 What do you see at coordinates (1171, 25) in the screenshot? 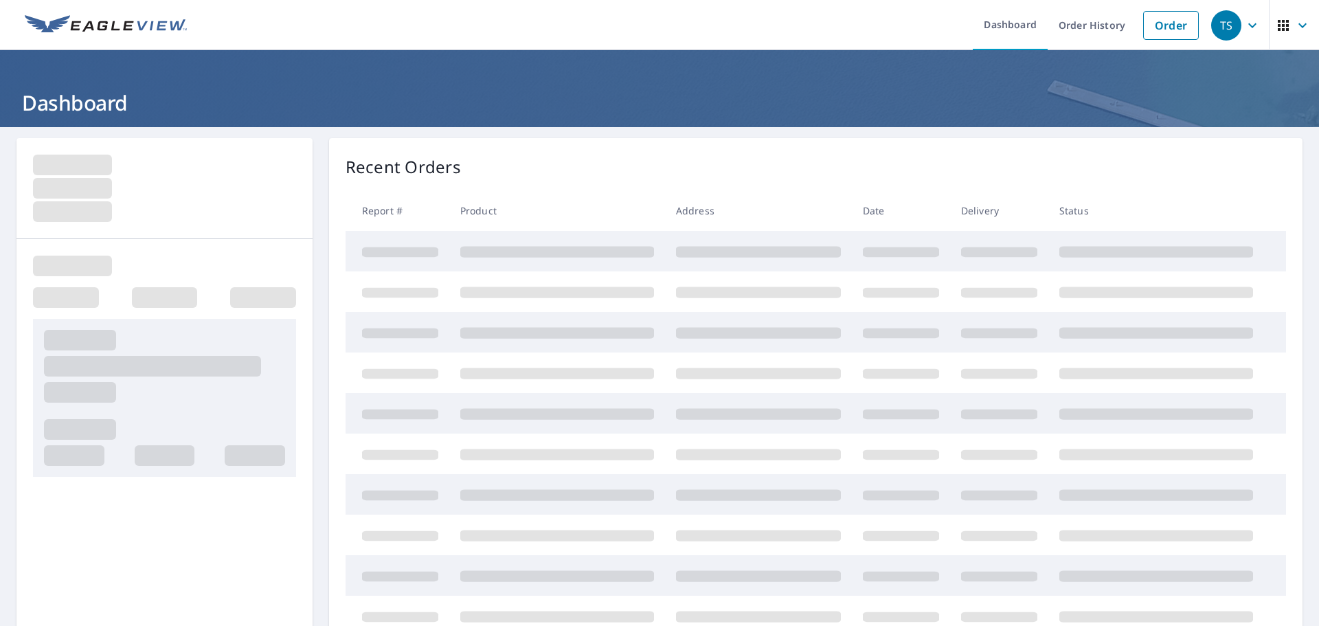
I see `a: Order` at bounding box center [1171, 25].